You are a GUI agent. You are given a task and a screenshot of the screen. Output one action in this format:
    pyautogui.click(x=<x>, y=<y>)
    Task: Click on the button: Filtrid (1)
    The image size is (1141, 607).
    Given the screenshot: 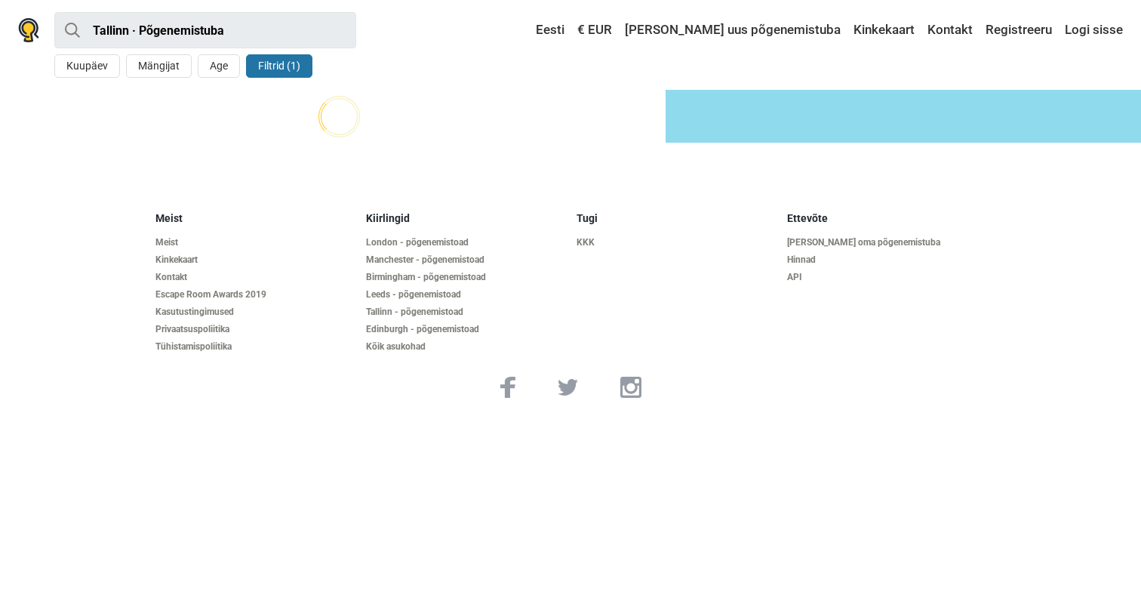 What is the action you would take?
    pyautogui.click(x=279, y=66)
    